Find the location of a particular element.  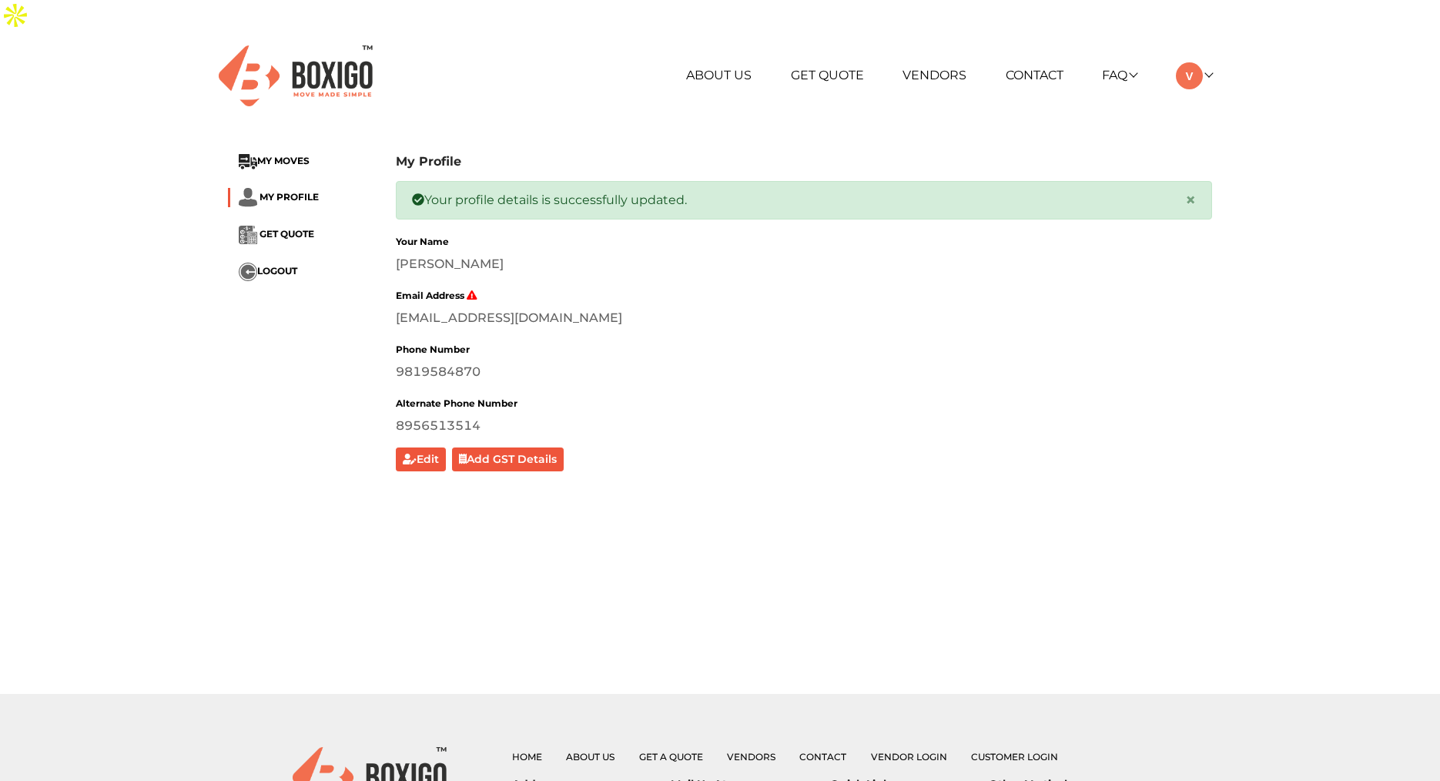

a: ...MY MOVES is located at coordinates (274, 160).